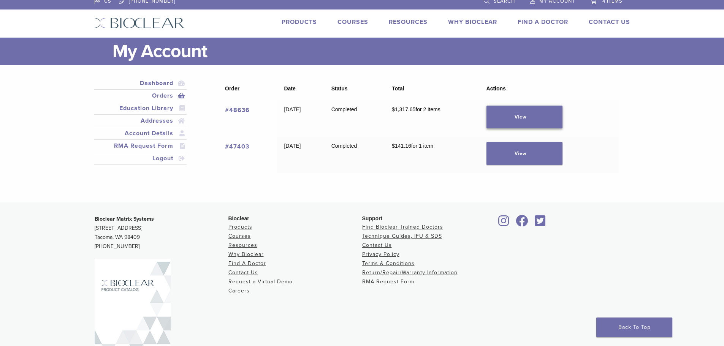 Image resolution: width=724 pixels, height=346 pixels. What do you see at coordinates (232, 88) in the screenshot?
I see `span: Order` at bounding box center [232, 88].